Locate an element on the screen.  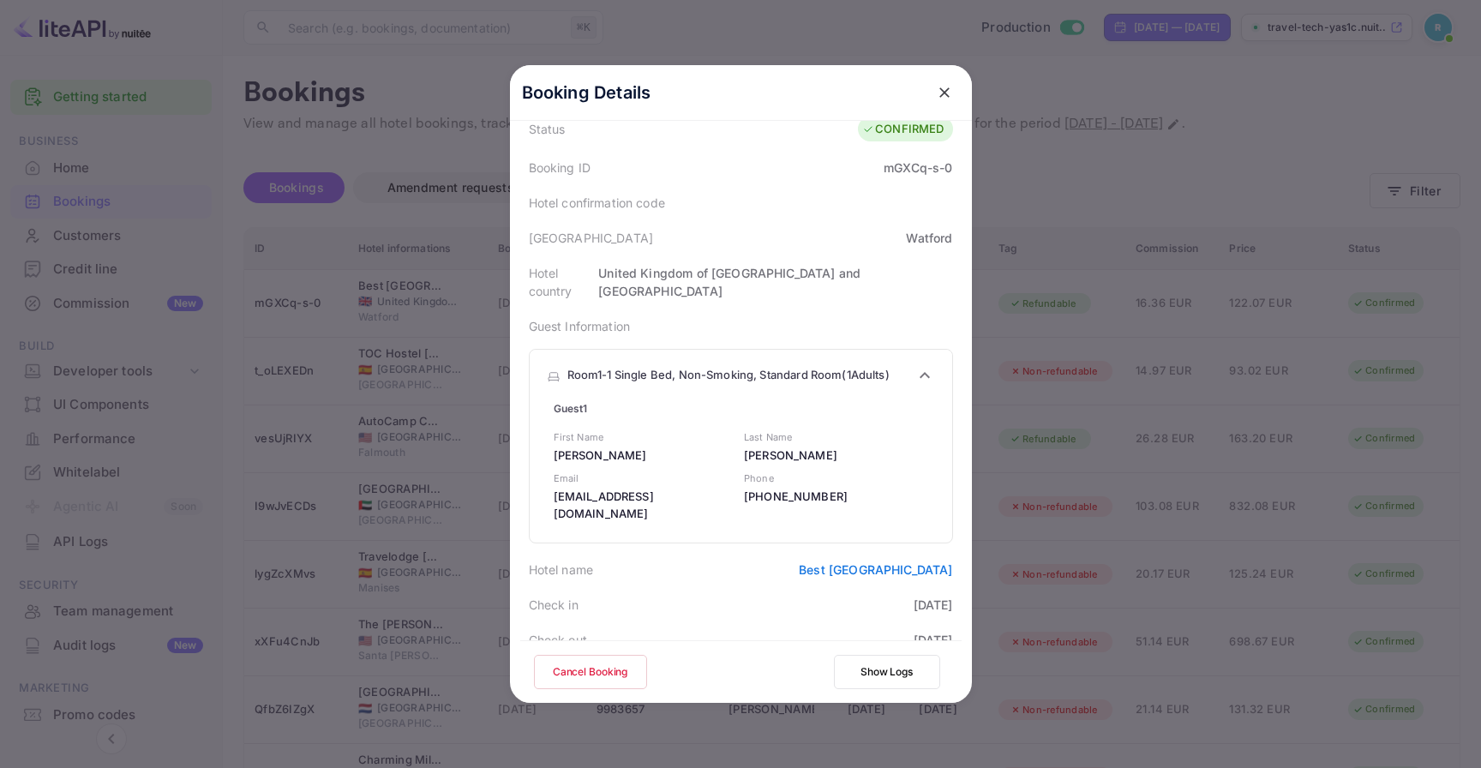
div: Check in is located at coordinates (554, 604).